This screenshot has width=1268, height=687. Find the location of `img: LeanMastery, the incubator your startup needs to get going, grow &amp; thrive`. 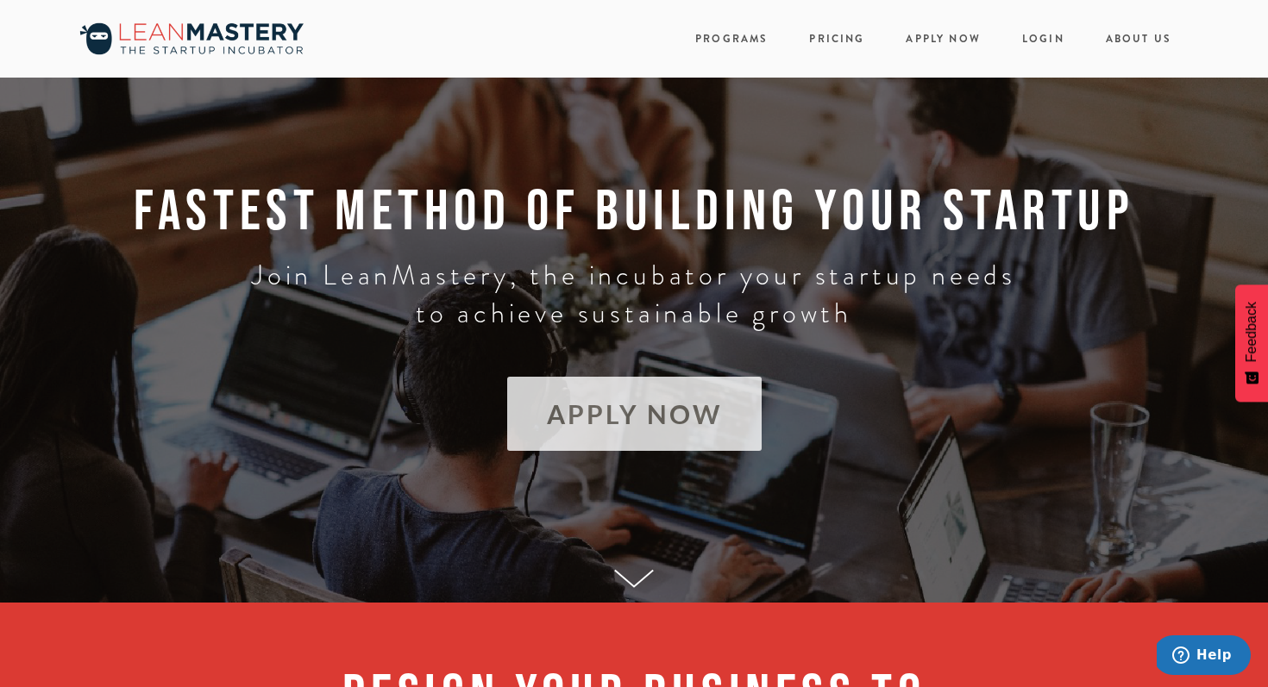

img: LeanMastery, the incubator your startup needs to get going, grow &amp; thrive is located at coordinates (191, 39).